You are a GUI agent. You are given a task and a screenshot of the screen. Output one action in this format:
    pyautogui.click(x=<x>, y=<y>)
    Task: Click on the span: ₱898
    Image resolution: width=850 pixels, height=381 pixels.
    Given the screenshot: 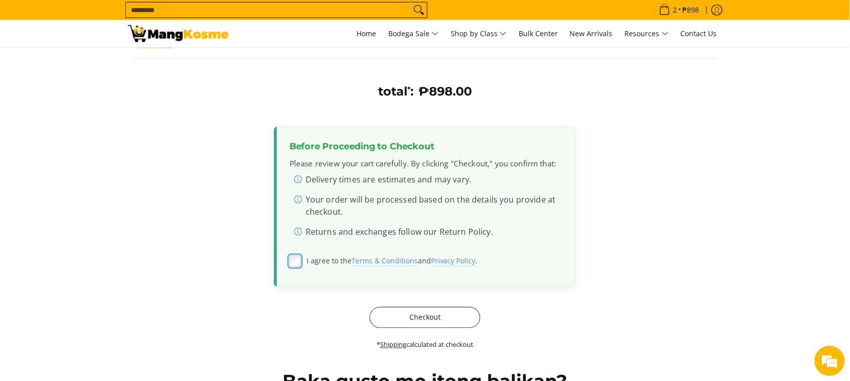 What is the action you would take?
    pyautogui.click(x=691, y=10)
    